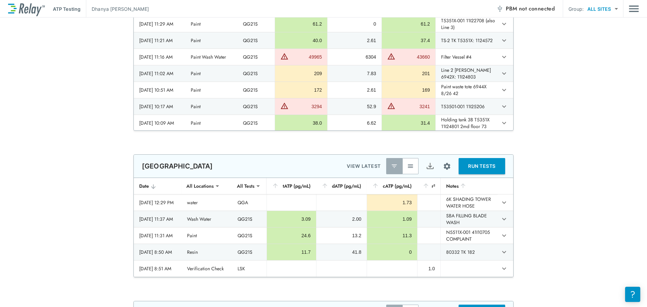  I want to click on img: Export Icon, so click(430, 166).